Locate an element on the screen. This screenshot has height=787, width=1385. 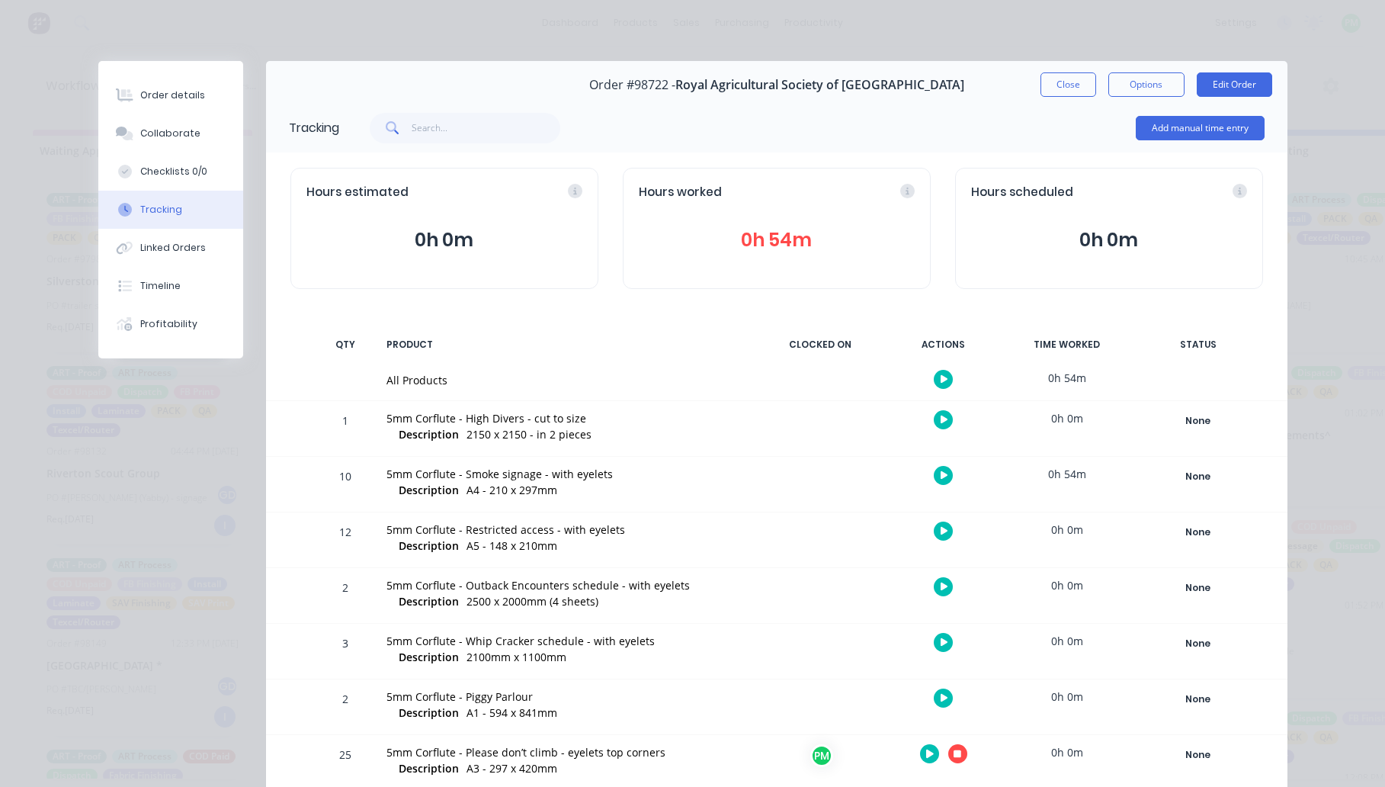
span: 2100mm x 1100mm is located at coordinates (516, 656).